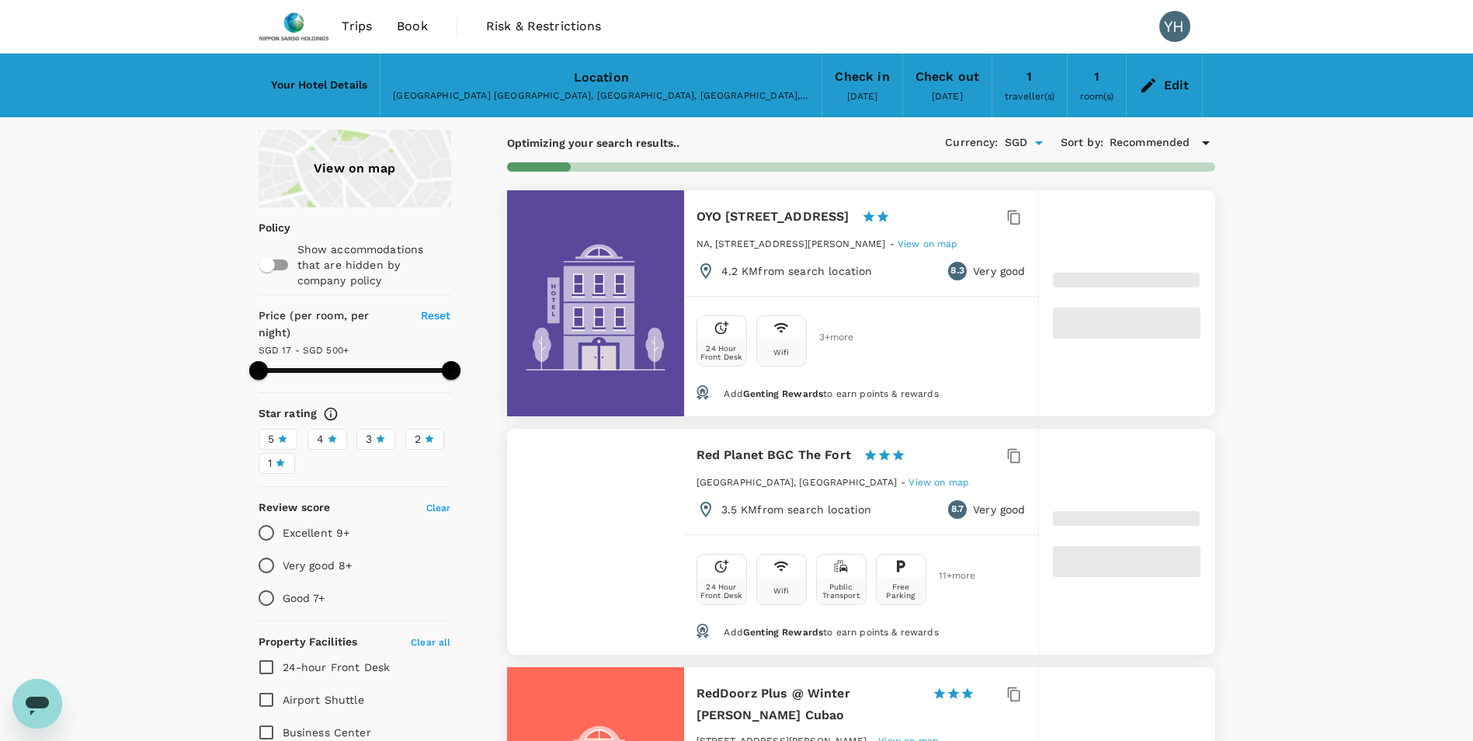 The height and width of the screenshot is (741, 1473). Describe the element at coordinates (958, 509) in the screenshot. I see `span: 8.7` at that location.